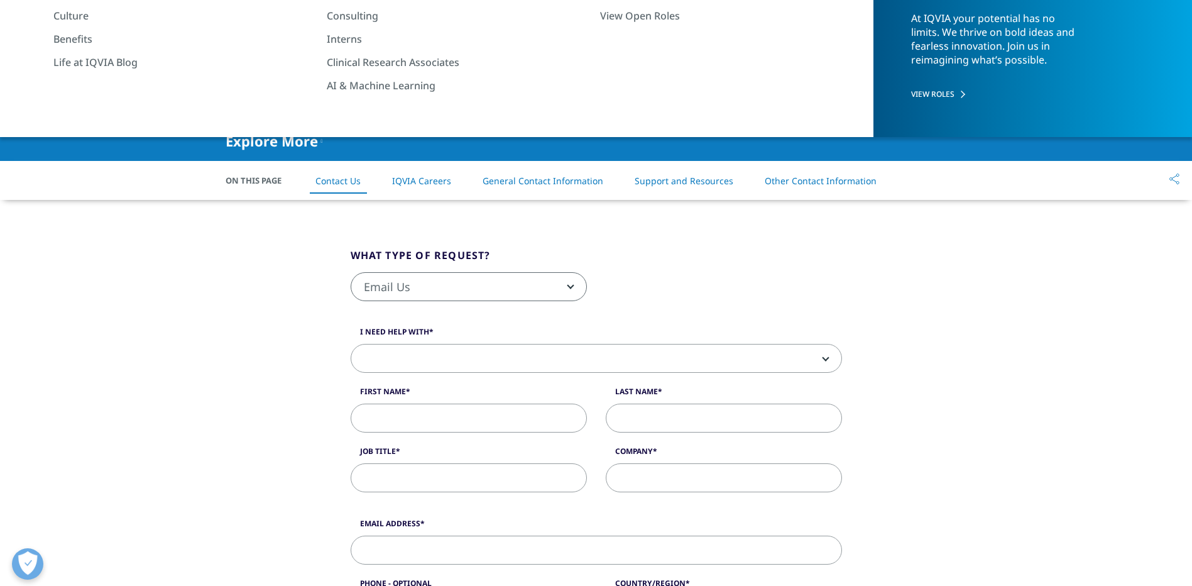  Describe the element at coordinates (724, 395) in the screenshot. I see `label: Last Name` at that location.